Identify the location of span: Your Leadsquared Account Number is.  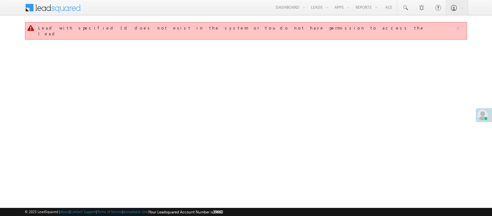
(186, 211).